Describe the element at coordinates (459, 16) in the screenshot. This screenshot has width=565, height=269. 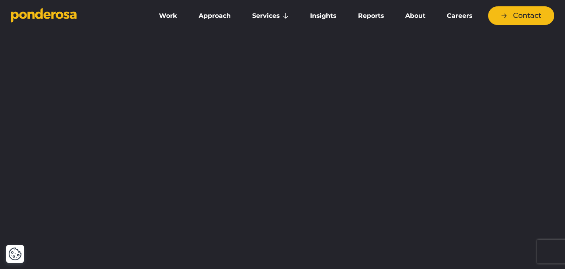
I see `a: Careers` at that location.